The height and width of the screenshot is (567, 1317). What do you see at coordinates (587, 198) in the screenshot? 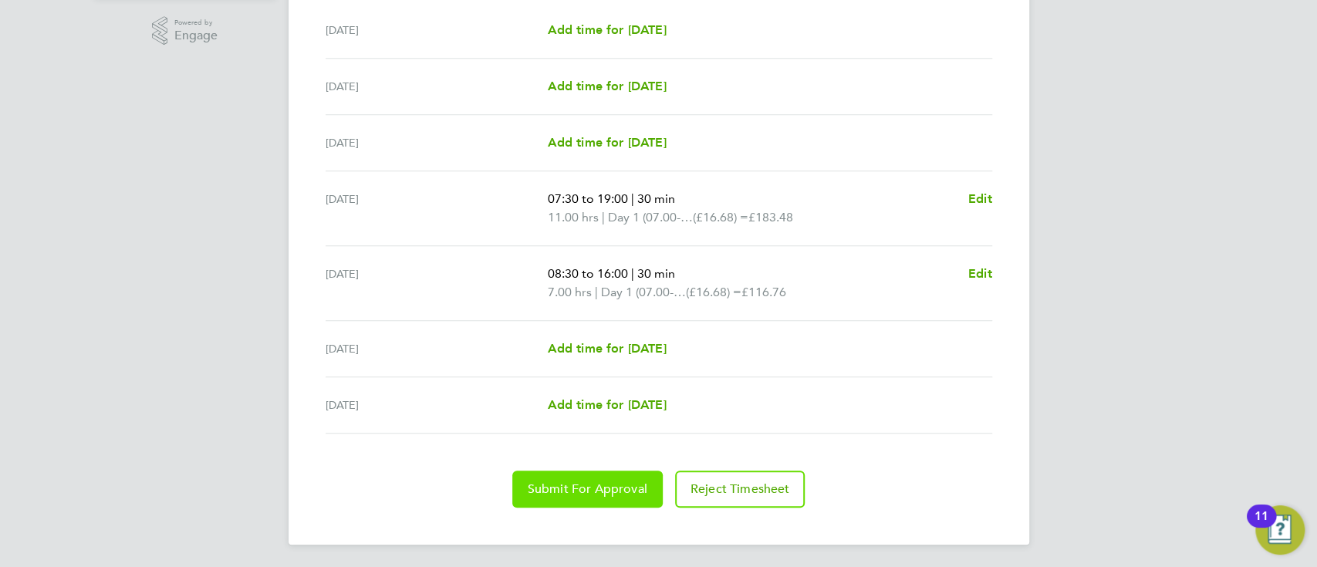
I see `span: 07:30 to 19:00` at bounding box center [587, 198].